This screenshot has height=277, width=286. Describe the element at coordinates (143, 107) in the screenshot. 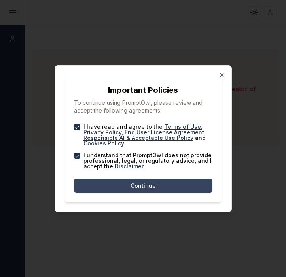

I see `p: To continue using PromptOwl, please review and accept the following agreements:` at that location.